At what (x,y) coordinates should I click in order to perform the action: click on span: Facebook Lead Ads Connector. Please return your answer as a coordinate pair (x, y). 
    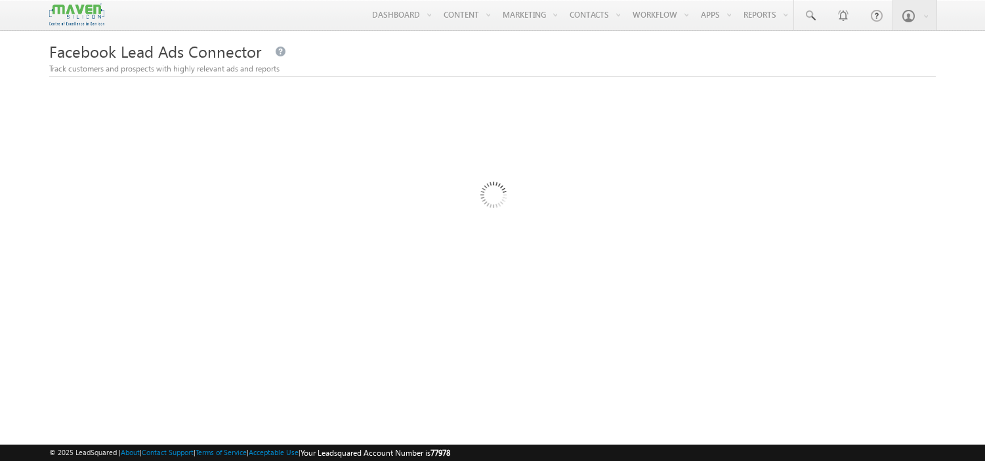
    Looking at the image, I should click on (155, 51).